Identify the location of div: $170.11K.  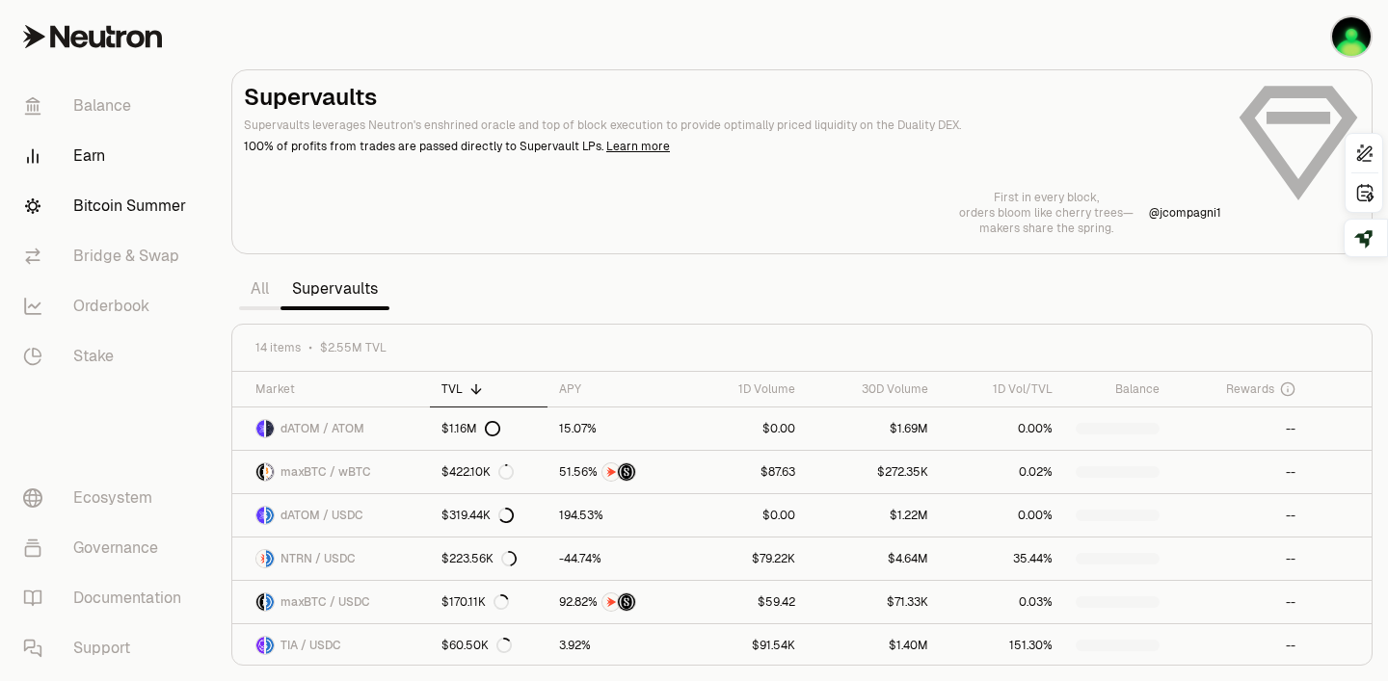
(475, 602).